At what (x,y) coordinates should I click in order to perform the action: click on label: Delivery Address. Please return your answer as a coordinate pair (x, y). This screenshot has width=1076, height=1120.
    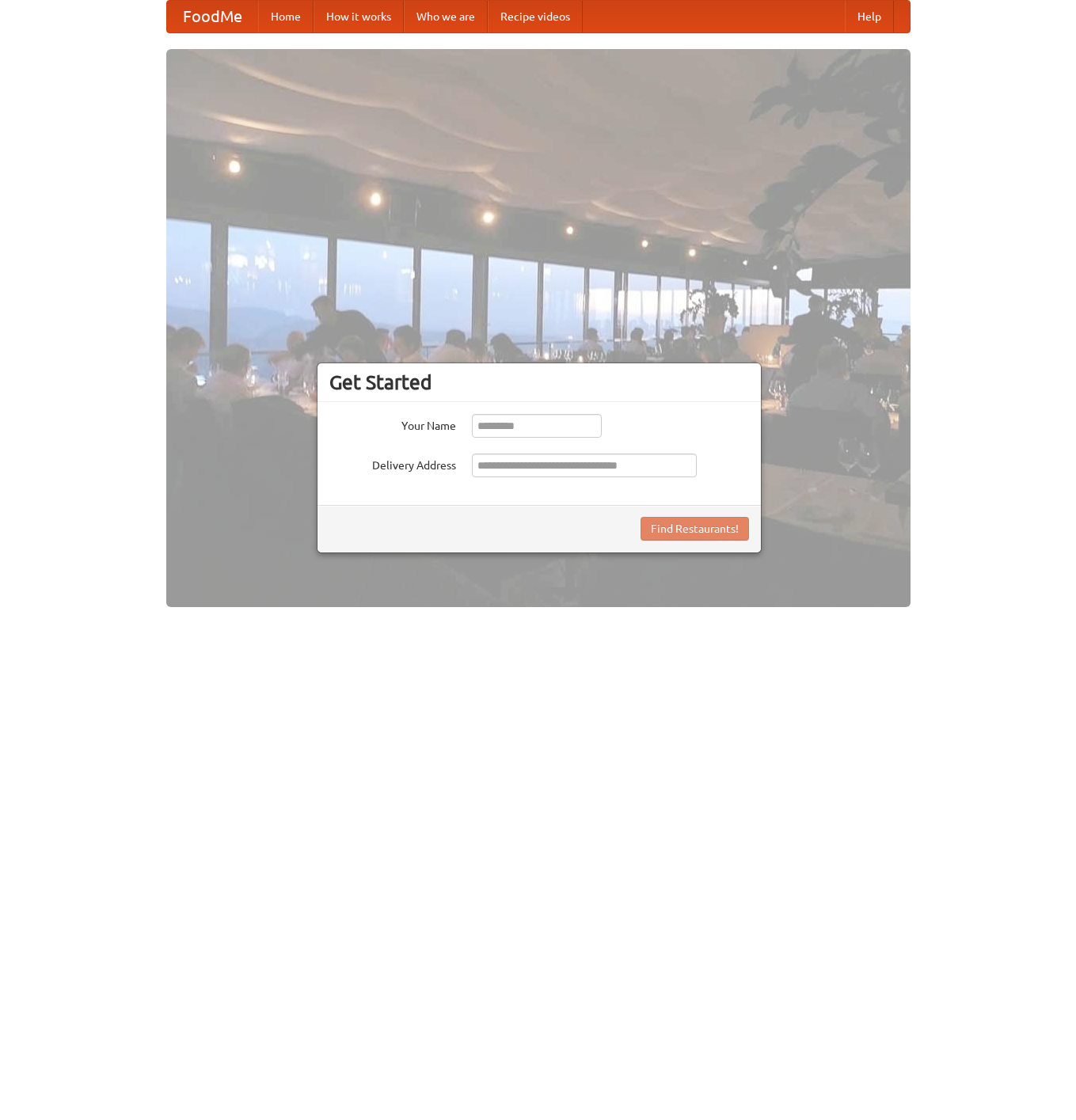
    Looking at the image, I should click on (393, 463).